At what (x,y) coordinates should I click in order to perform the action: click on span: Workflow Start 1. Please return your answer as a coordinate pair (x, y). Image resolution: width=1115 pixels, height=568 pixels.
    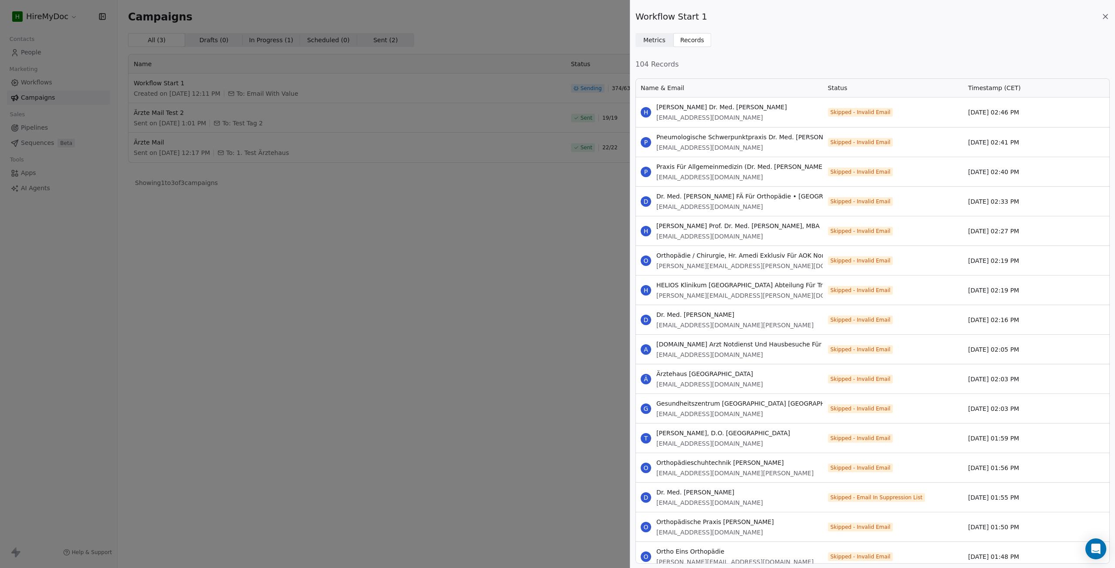
    Looking at the image, I should click on (671, 17).